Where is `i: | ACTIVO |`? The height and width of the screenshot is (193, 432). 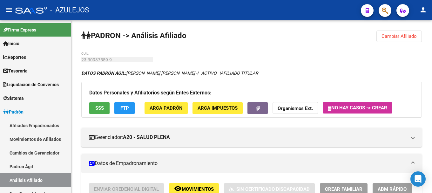
i: | ACTIVO | is located at coordinates (170, 73).